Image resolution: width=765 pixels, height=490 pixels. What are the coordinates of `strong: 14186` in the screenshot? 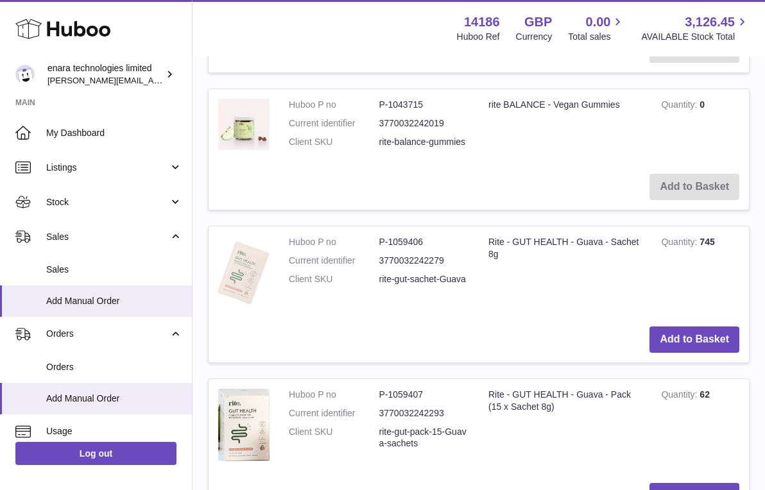 It's located at (482, 22).